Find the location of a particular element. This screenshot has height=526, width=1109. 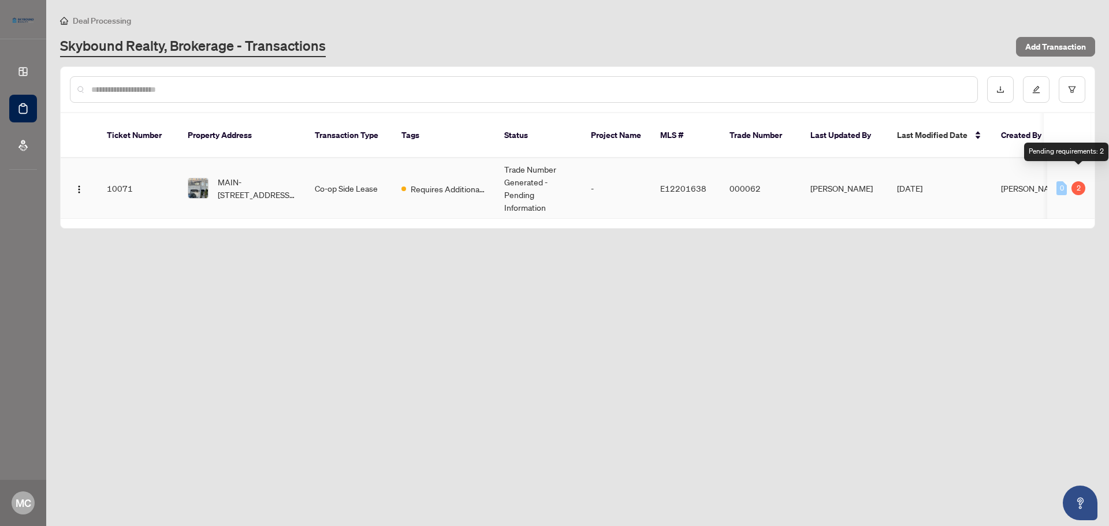

th: Transaction Type is located at coordinates (349, 136).